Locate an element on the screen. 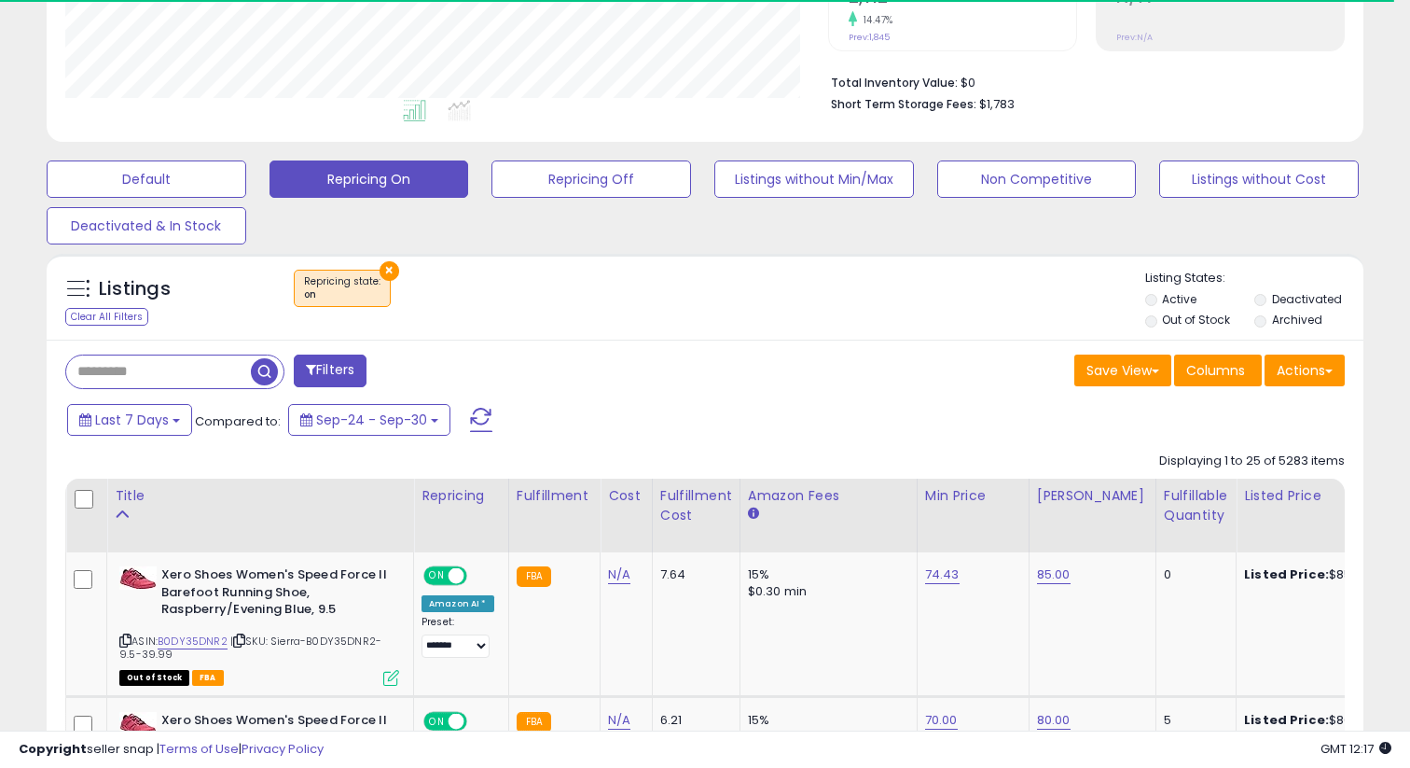  button: Save View is located at coordinates (1123, 370).